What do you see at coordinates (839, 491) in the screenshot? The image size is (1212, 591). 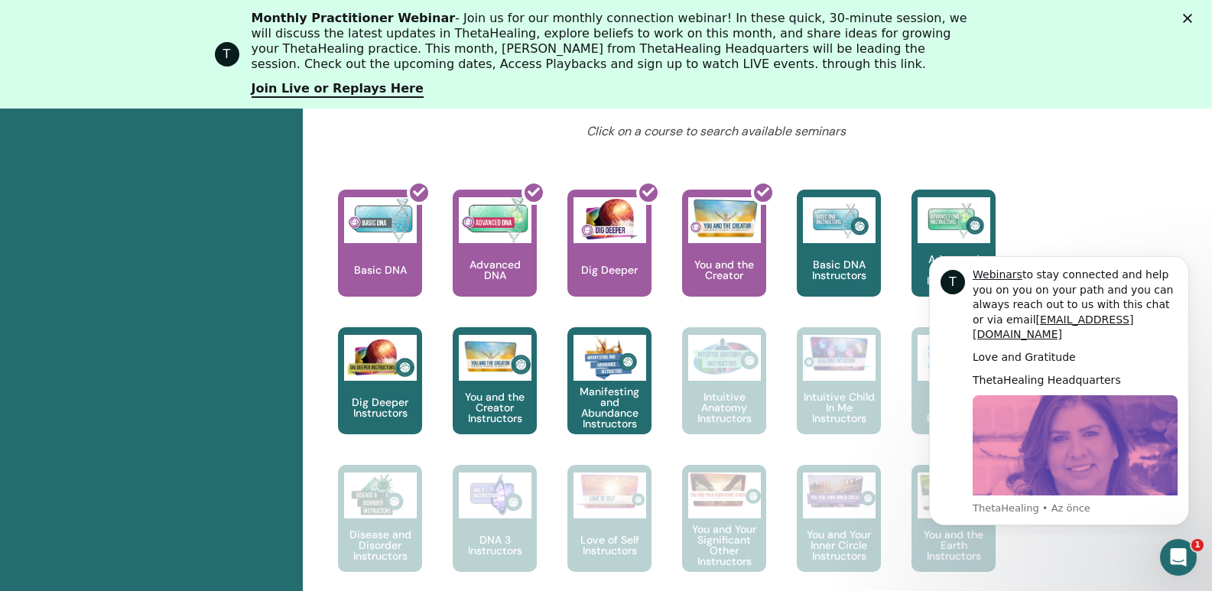 I see `img: You and Your Inner Circle Instructors` at bounding box center [839, 491].